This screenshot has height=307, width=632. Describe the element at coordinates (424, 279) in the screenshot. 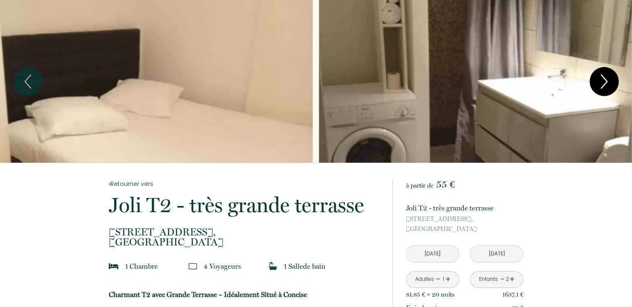

I see `div: Adultes` at that location.